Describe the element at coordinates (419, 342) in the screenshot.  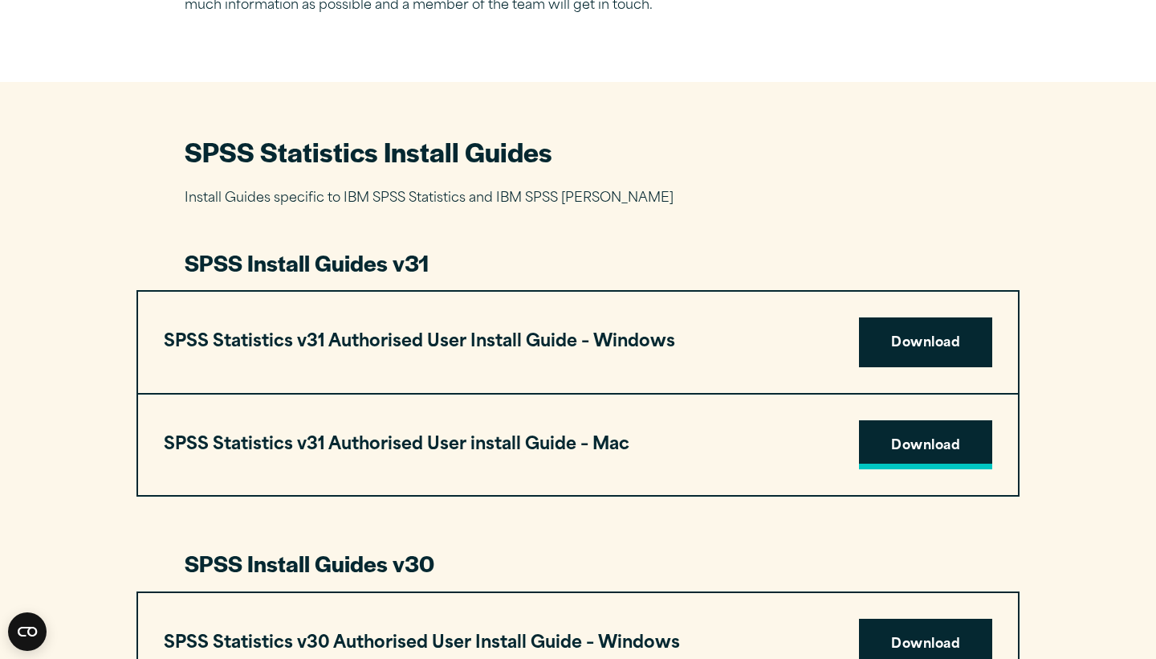
I see `h3: SPSS Statistics v31 Authorised User Install Guide – Windows` at that location.